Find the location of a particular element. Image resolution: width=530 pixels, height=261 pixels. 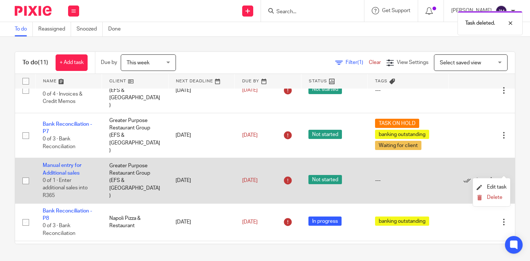

span: Filter is located at coordinates (357, 63).